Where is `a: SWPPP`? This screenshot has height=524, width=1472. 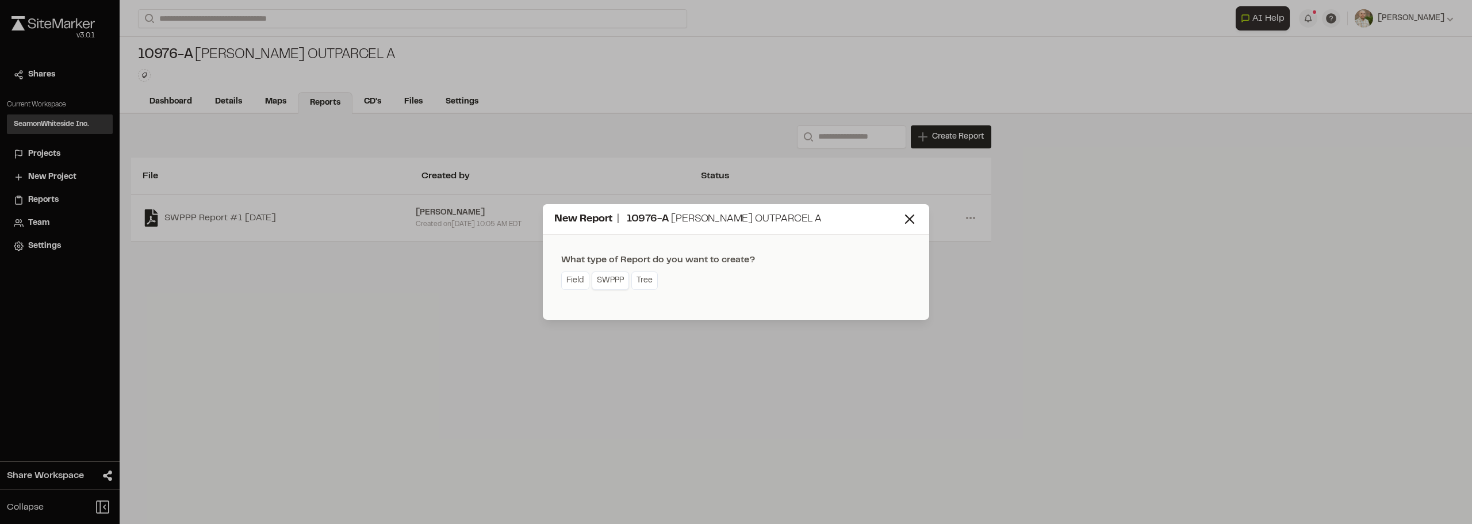
a: SWPPP is located at coordinates (610, 281).